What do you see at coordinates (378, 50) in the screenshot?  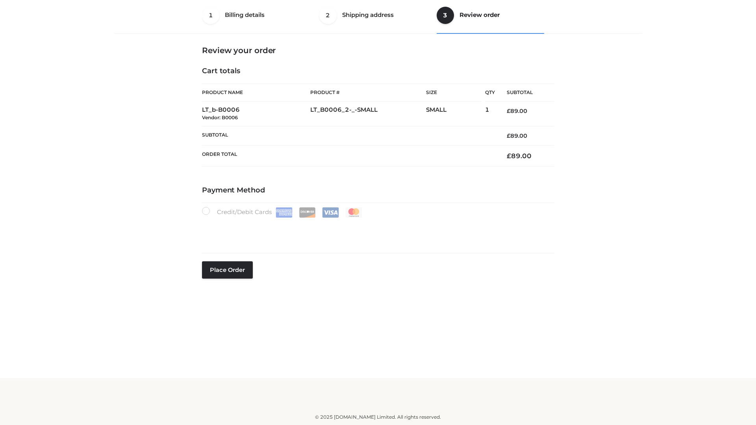 I see `h3: Review your order` at bounding box center [378, 50].